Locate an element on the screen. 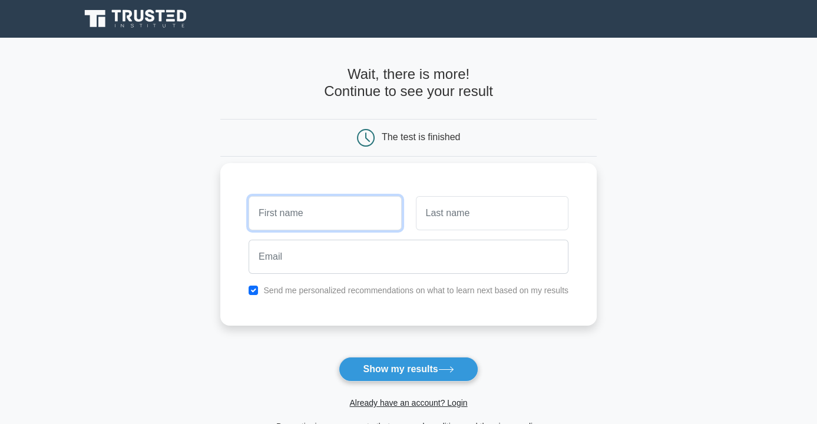 Image resolution: width=817 pixels, height=424 pixels. button: Show my results is located at coordinates (408, 369).